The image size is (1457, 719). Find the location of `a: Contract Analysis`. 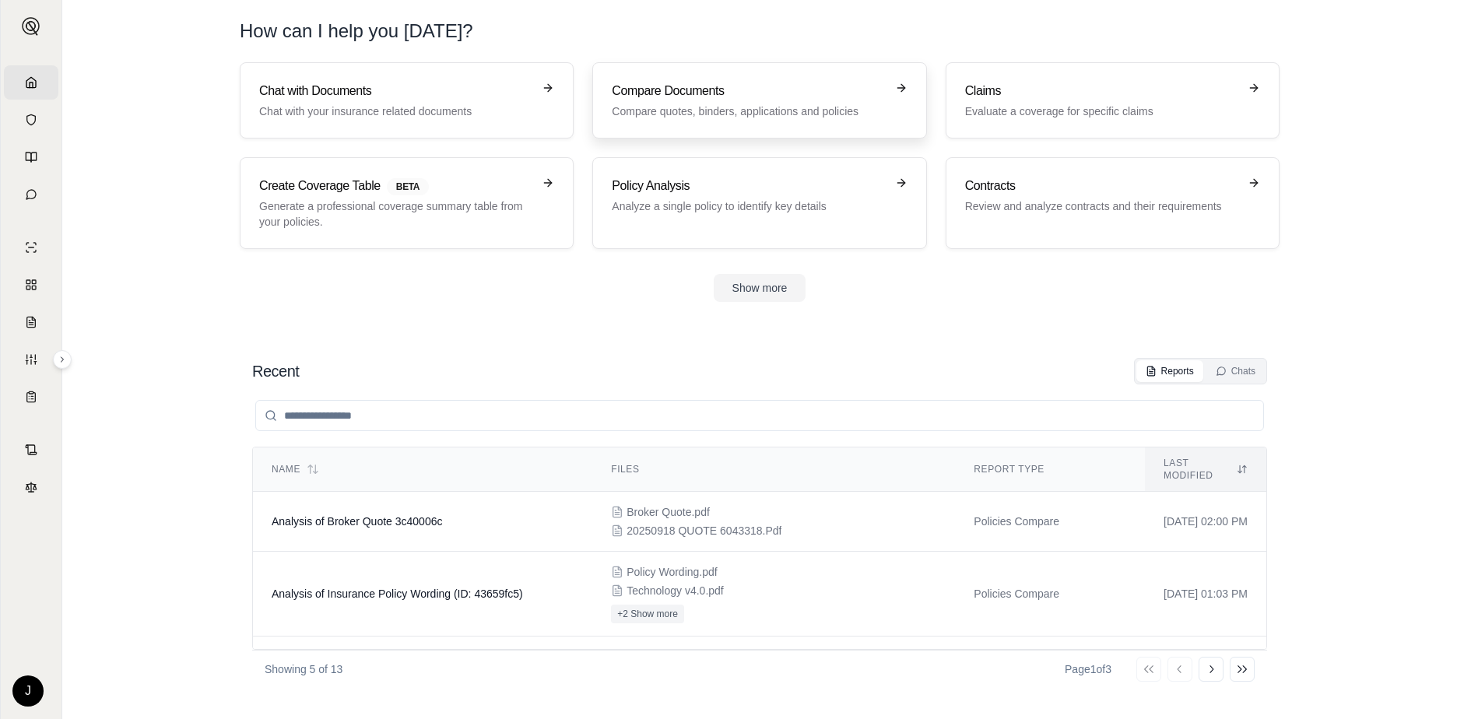

a: Contract Analysis is located at coordinates (31, 450).